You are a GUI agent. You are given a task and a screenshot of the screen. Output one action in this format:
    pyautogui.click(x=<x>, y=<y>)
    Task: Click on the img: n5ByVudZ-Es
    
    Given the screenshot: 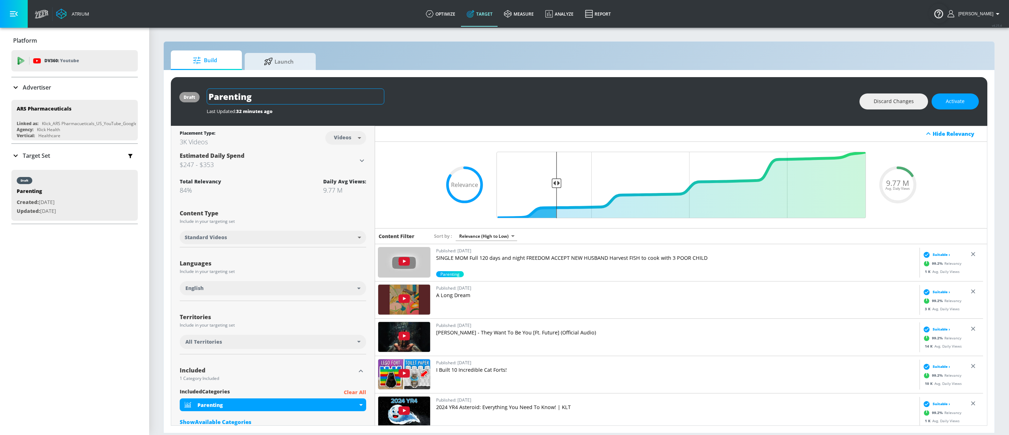 What is the action you would take?
    pyautogui.click(x=404, y=374)
    